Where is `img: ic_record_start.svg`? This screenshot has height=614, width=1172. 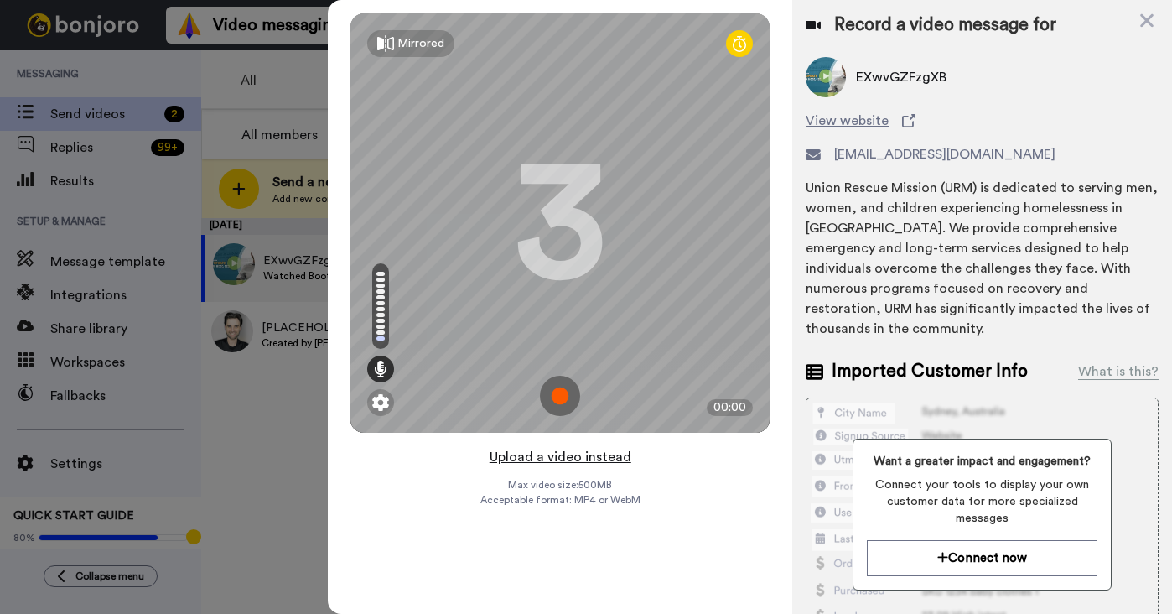 img: ic_record_start.svg is located at coordinates (560, 396).